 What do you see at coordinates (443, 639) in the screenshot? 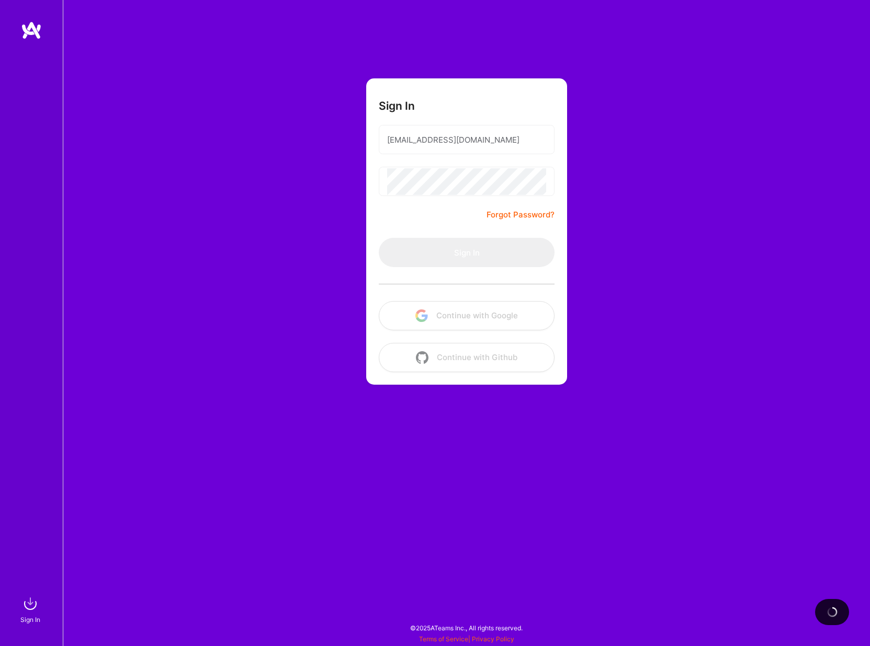
I see `a: Terms of Service` at bounding box center [443, 639].